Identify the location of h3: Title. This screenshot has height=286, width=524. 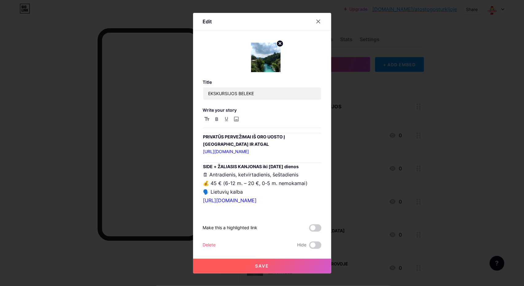
(262, 82).